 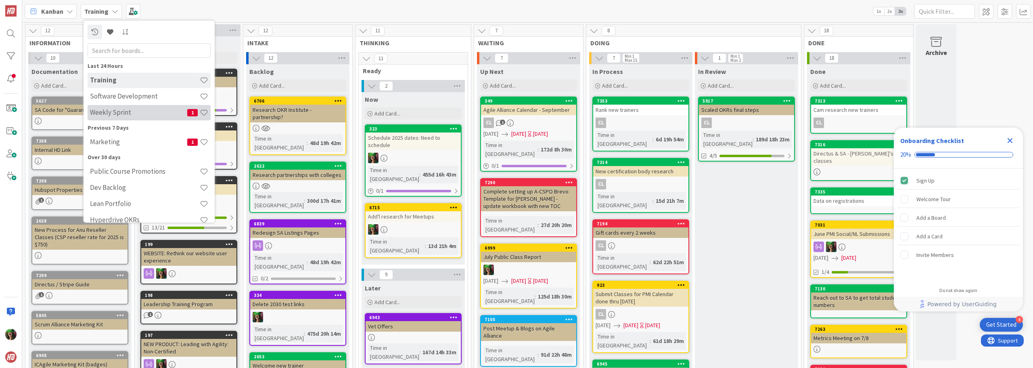 I want to click on div: Scrum Alliance Marketing Kit, so click(x=80, y=324).